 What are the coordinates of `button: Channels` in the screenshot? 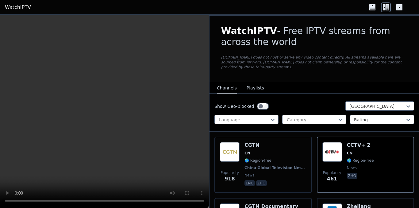 It's located at (226, 88).